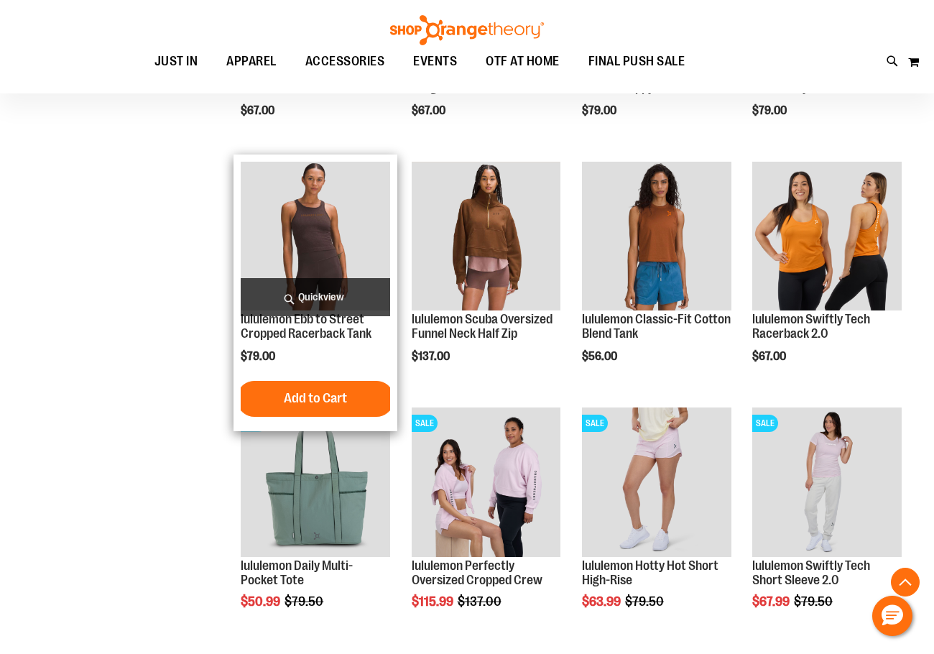  Describe the element at coordinates (345, 62) in the screenshot. I see `a: ACCESSORIES` at that location.